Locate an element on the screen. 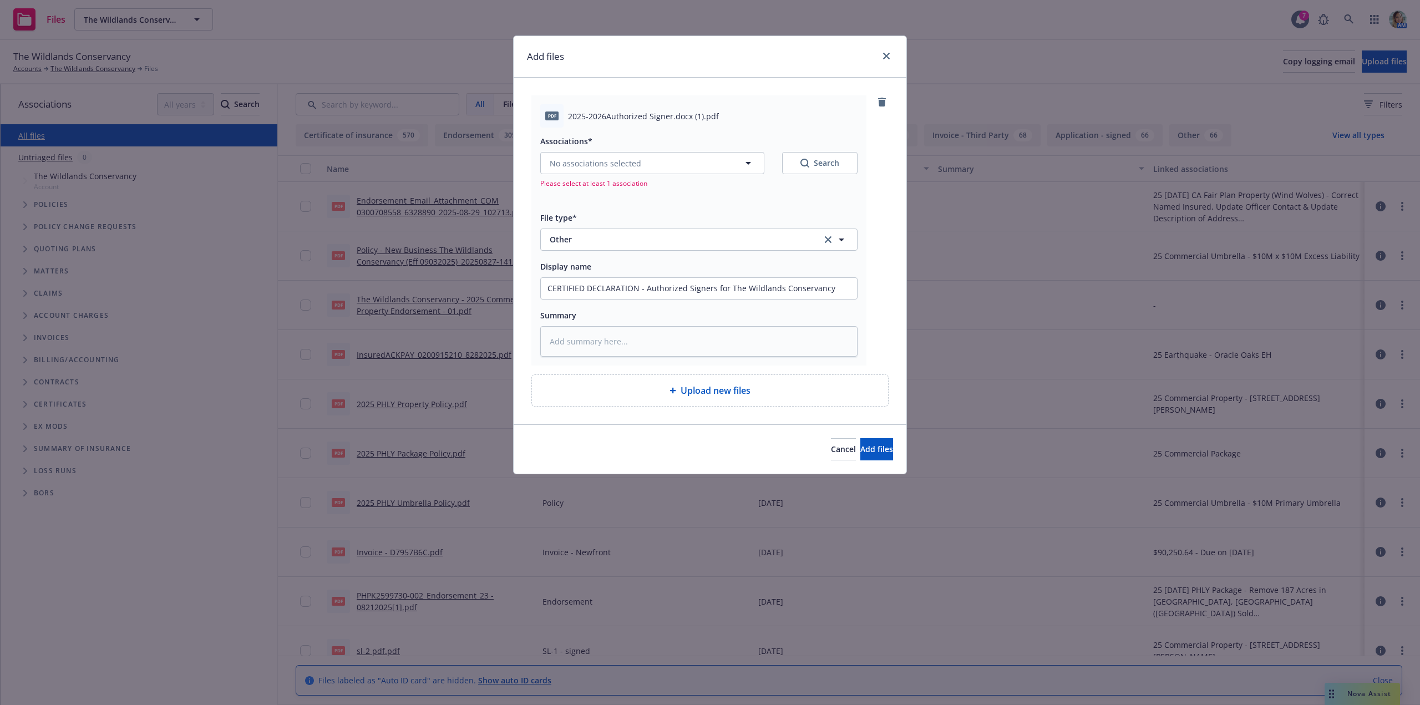 The image size is (1420, 705). span: File type* is located at coordinates (558, 217).